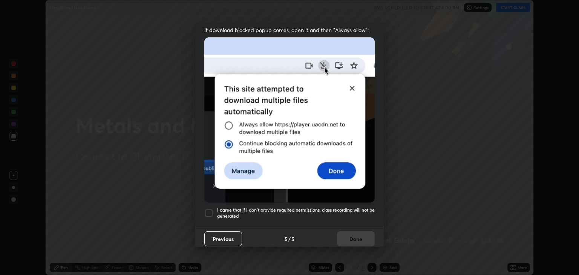  What do you see at coordinates (223, 239) in the screenshot?
I see `button: Previous` at bounding box center [223, 239].